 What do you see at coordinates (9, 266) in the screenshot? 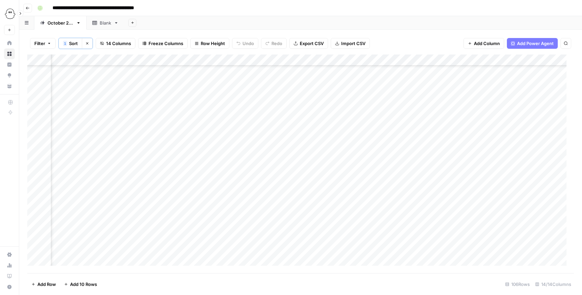
I see `a: Usage` at bounding box center [9, 266].